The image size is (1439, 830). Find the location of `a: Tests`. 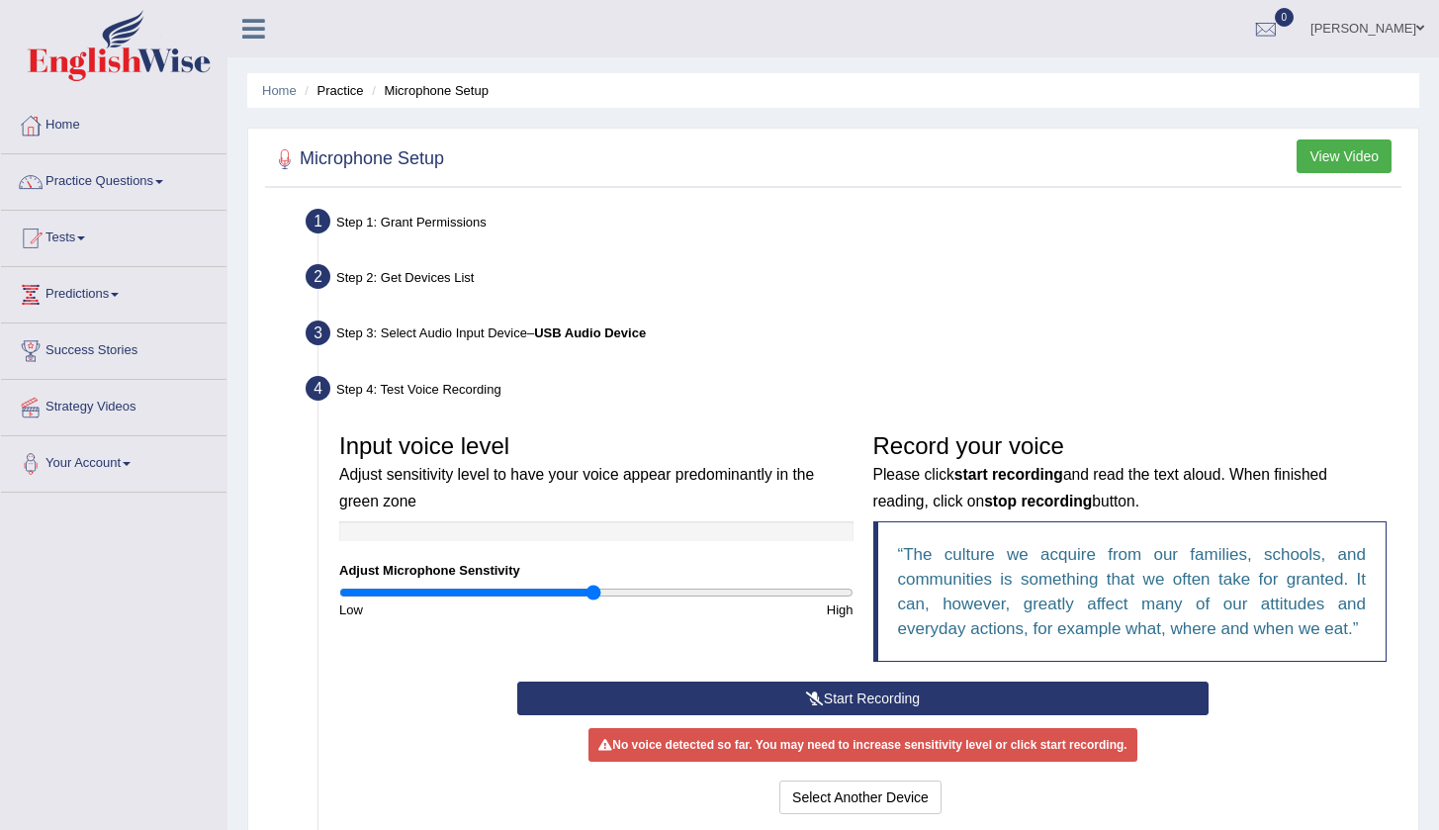

a: Tests is located at coordinates (114, 235).